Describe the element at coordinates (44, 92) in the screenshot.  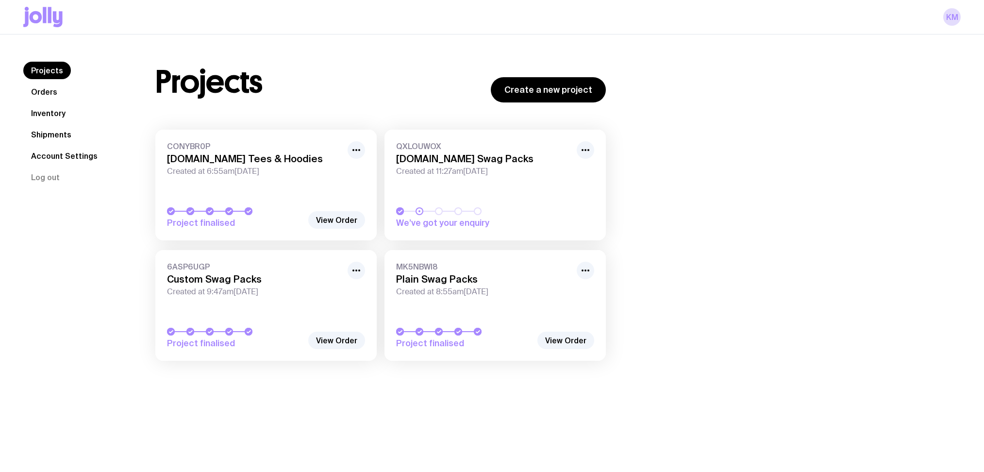
I see `a: Orders` at that location.